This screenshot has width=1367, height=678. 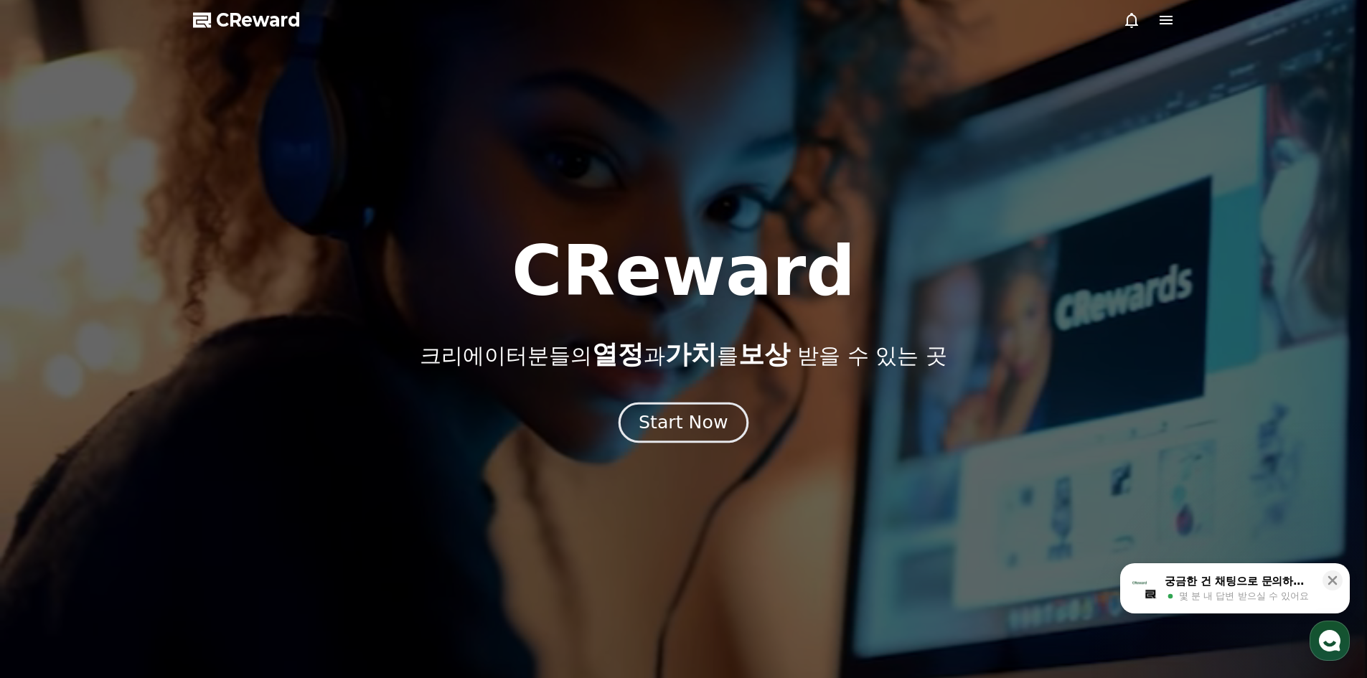 What do you see at coordinates (50, 473) in the screenshot?
I see `a: 홈` at bounding box center [50, 473].